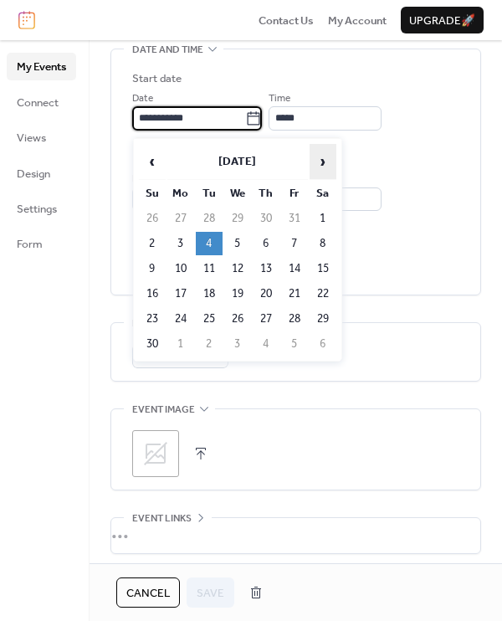 The width and height of the screenshot is (502, 621). Describe the element at coordinates (266, 193) in the screenshot. I see `th: Th` at that location.